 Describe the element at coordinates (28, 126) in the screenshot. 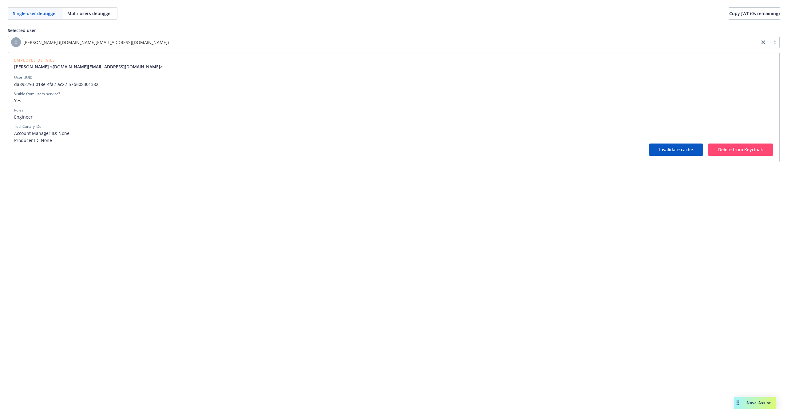

I see `div: TechCanary IDs` at that location.